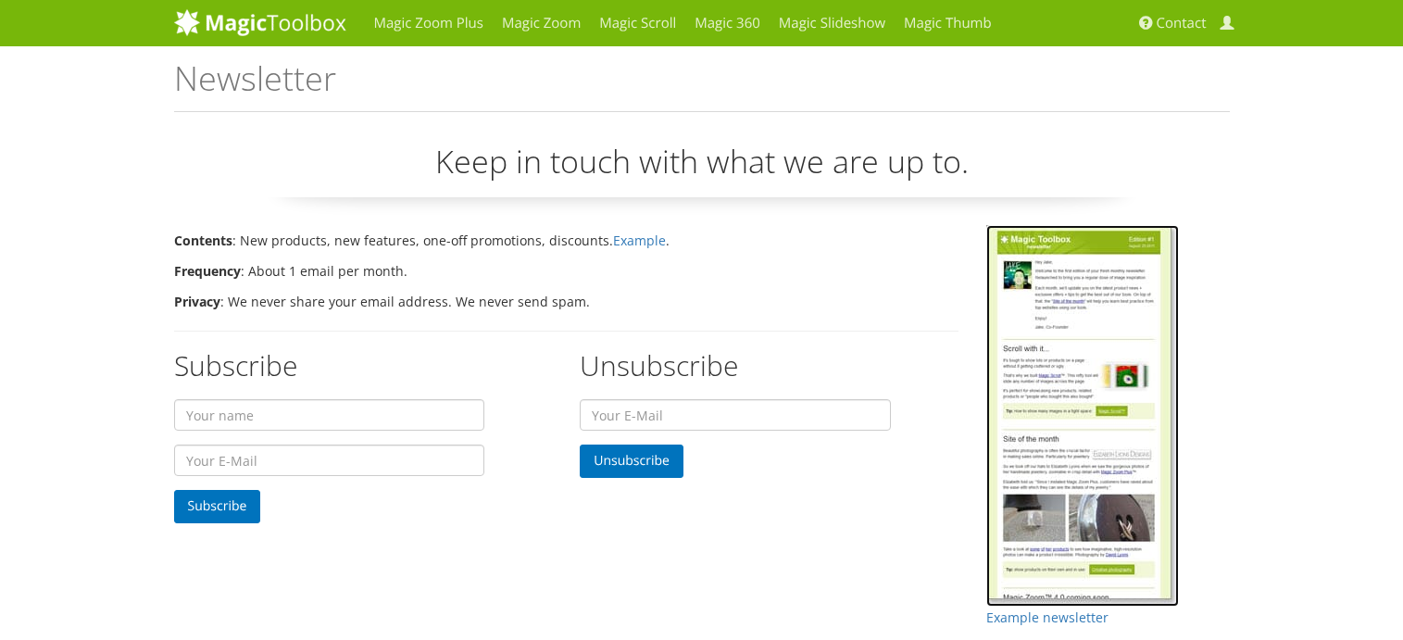 Image resolution: width=1403 pixels, height=640 pixels. I want to click on span: Contact, so click(1181, 23).